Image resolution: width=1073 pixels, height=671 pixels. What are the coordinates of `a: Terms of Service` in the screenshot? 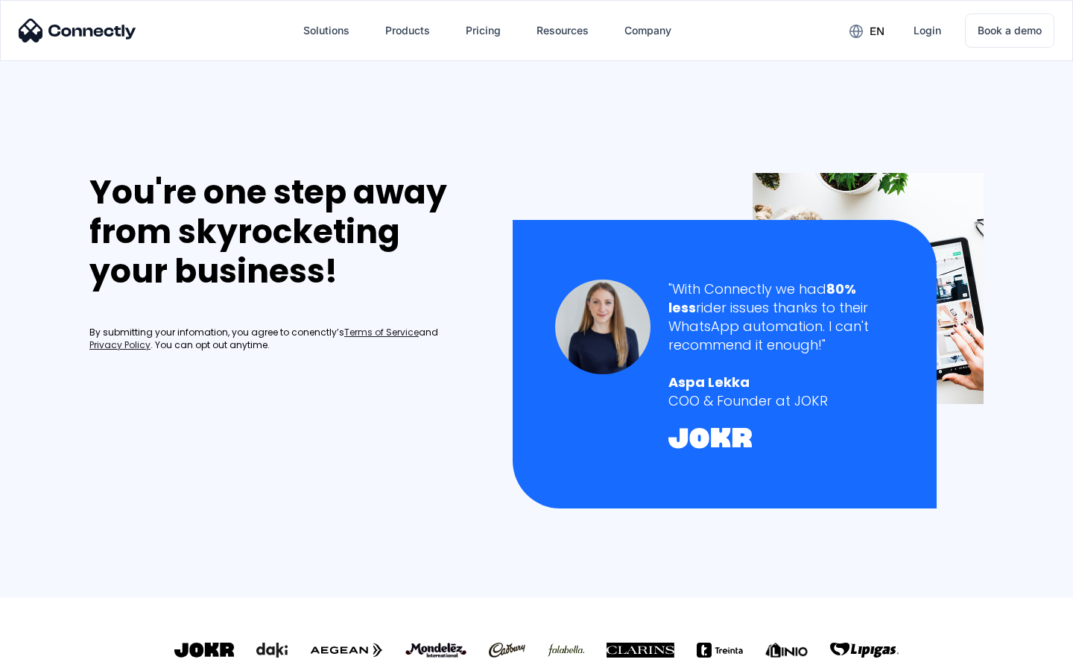 It's located at (382, 332).